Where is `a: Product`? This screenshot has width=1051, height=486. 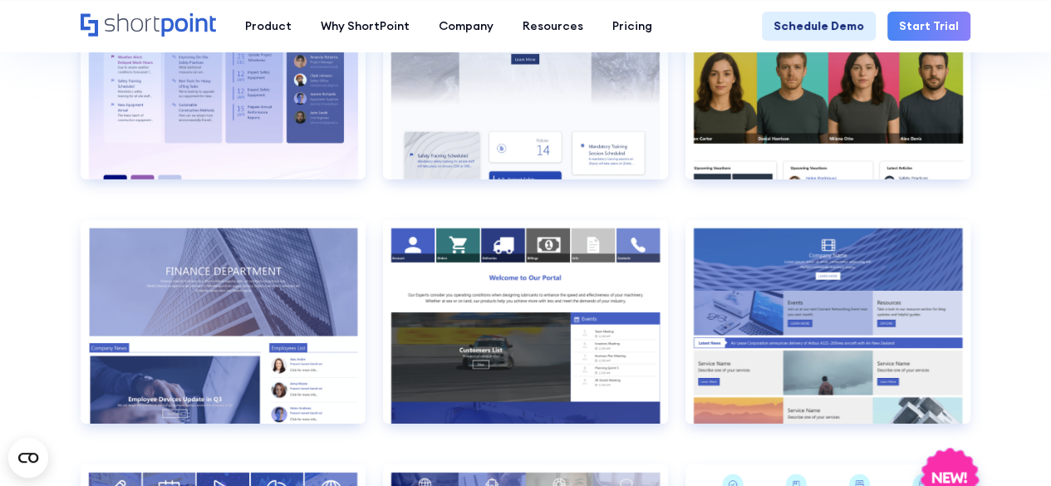
a: Product is located at coordinates (268, 26).